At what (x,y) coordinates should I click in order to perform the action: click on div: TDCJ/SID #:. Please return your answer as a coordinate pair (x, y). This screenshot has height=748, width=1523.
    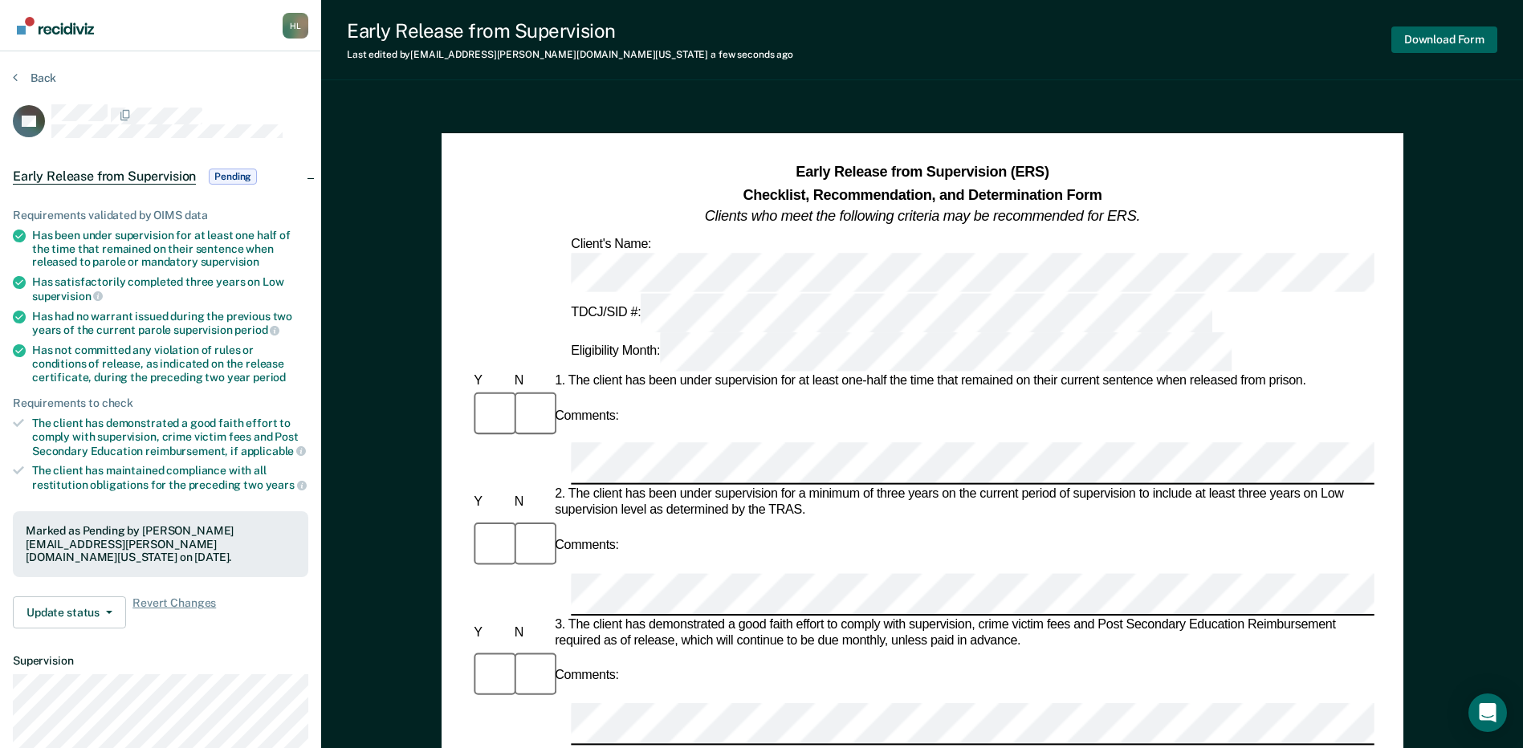
    Looking at the image, I should click on (891, 312).